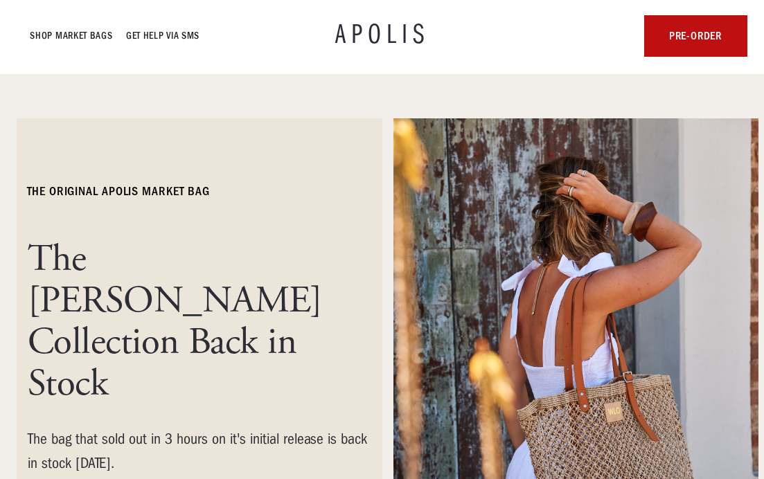  I want to click on a: APOLIS, so click(382, 36).